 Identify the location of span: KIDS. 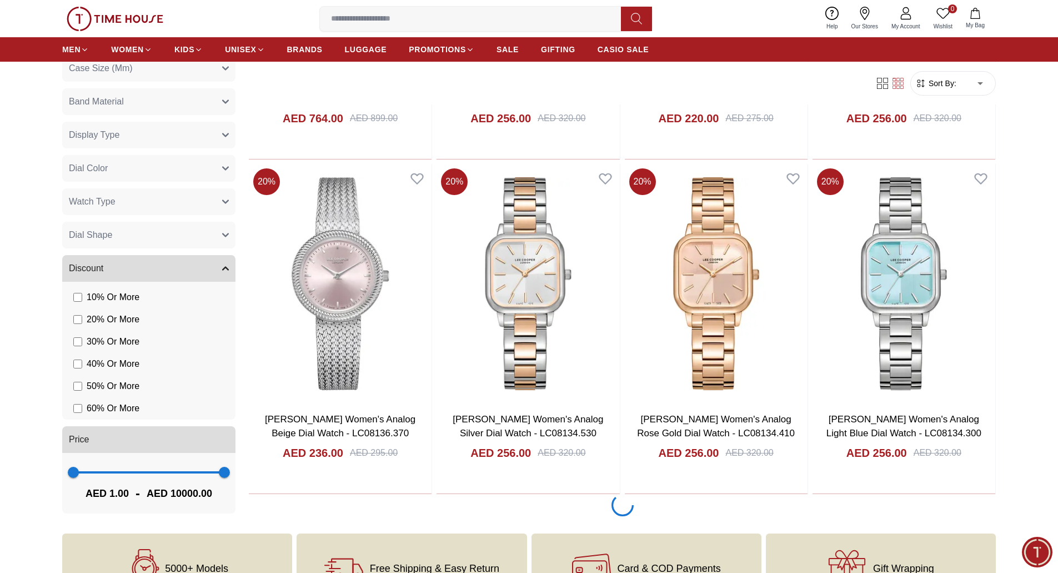
(184, 49).